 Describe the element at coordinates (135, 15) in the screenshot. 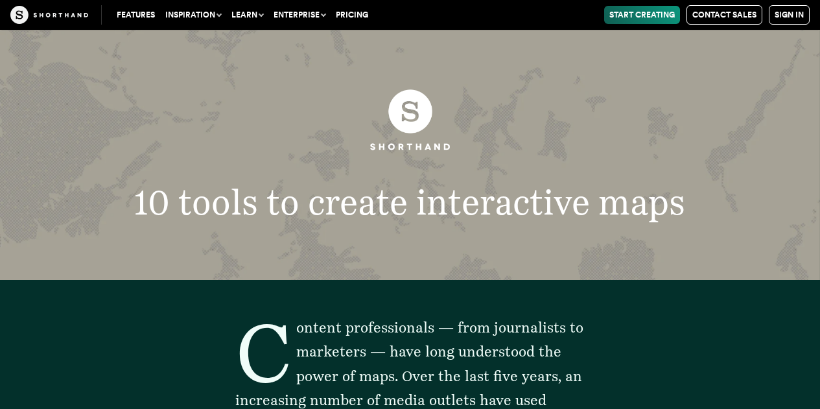

I see `a: Features` at that location.